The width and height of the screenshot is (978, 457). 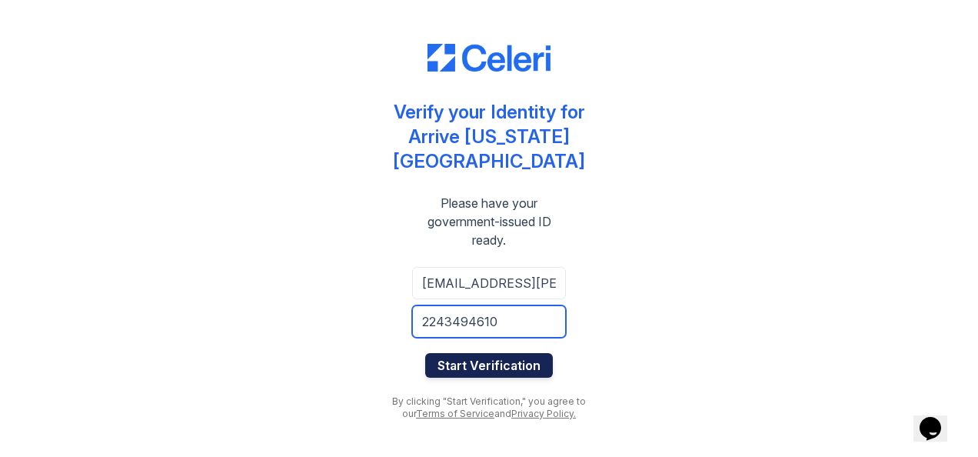 I want to click on div: Please have your government-issued ID ready., so click(x=489, y=221).